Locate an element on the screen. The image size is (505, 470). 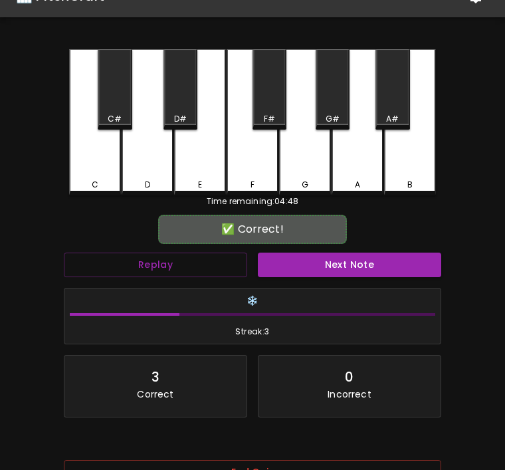
div: D is located at coordinates (147, 185).